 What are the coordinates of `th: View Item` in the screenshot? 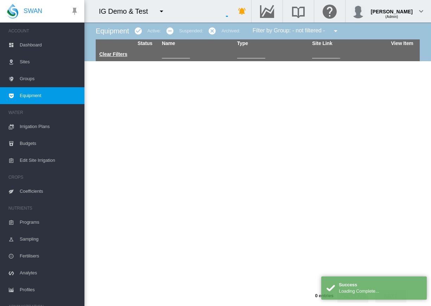 It's located at (402, 44).